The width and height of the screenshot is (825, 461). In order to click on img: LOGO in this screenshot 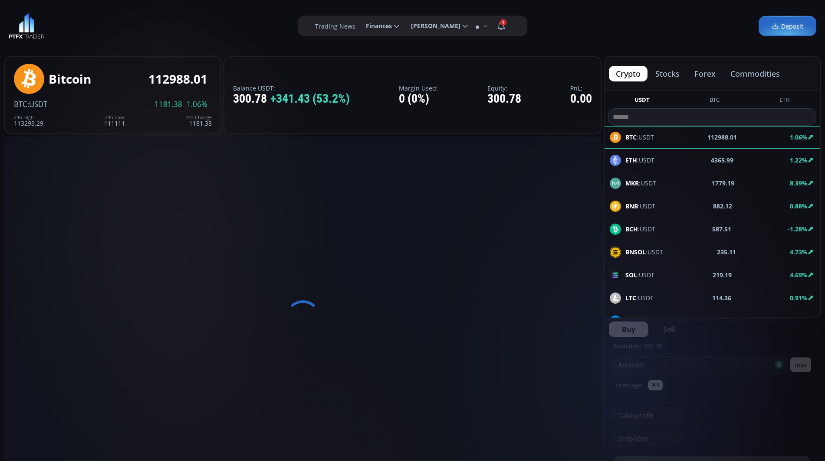, I will do `click(26, 26)`.